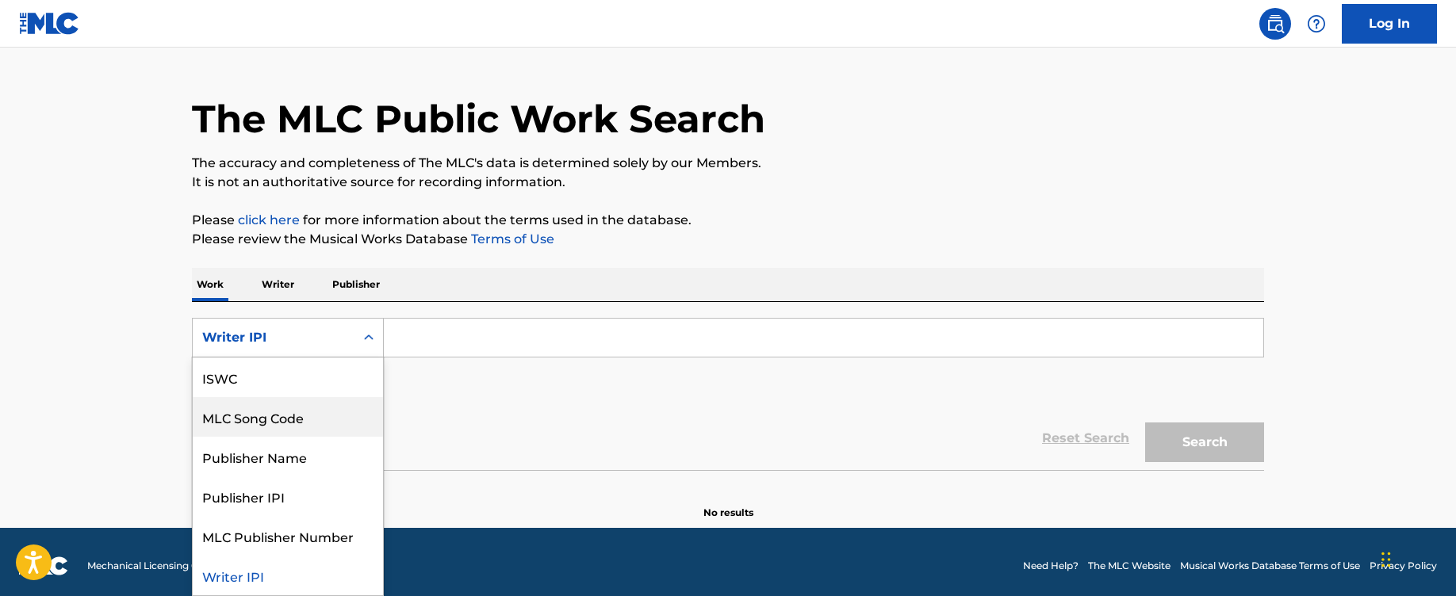  What do you see at coordinates (288, 417) in the screenshot?
I see `div: MLC Song Code` at bounding box center [288, 417].